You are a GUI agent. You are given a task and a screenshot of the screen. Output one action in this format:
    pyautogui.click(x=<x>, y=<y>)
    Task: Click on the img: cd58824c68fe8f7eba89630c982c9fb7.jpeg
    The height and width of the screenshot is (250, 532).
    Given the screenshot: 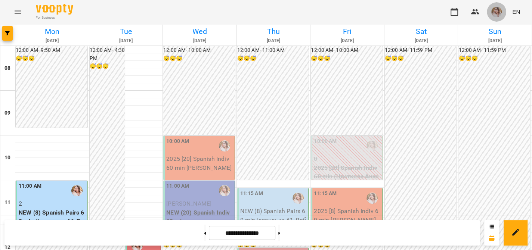 What is the action you would take?
    pyautogui.click(x=497, y=12)
    